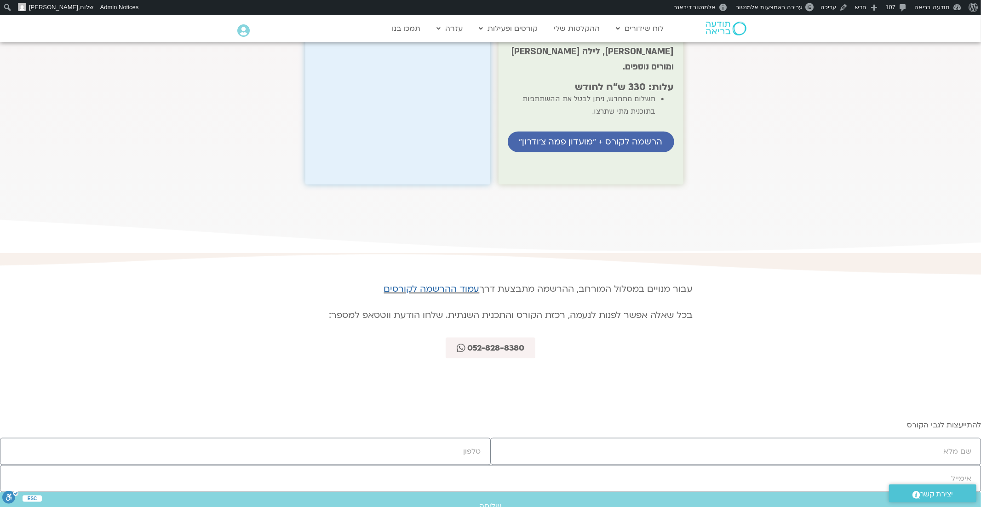  I want to click on img: תודעה בריאה, so click(726, 29).